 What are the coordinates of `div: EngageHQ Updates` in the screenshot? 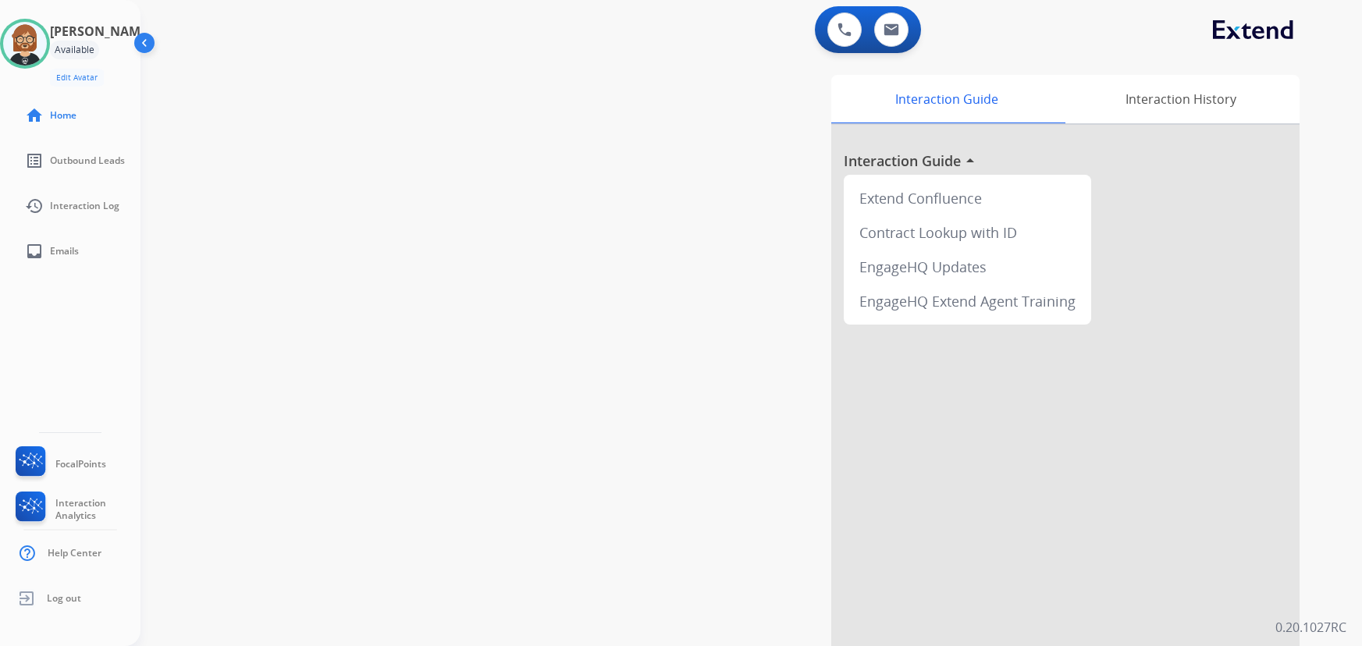 It's located at (967, 267).